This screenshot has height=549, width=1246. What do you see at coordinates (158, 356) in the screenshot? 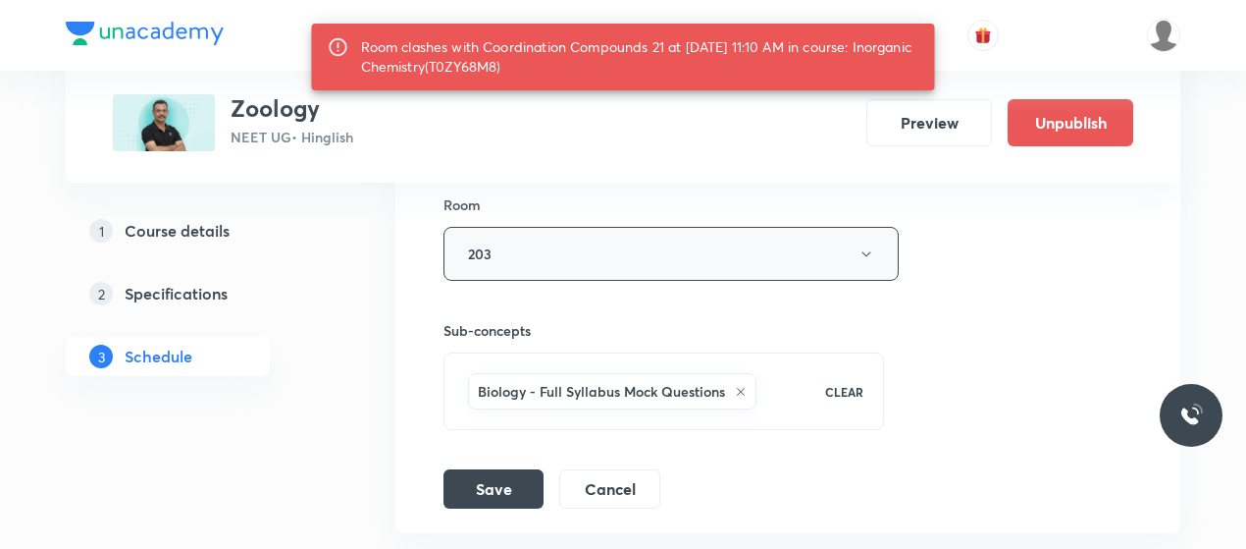
I see `h5: Schedule` at bounding box center [158, 356].